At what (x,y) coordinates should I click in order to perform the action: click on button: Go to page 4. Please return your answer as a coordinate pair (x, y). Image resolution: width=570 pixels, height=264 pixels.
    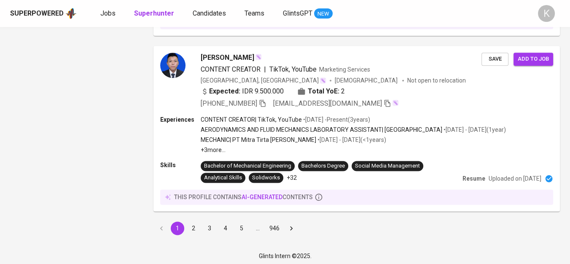
    Looking at the image, I should click on (226, 228).